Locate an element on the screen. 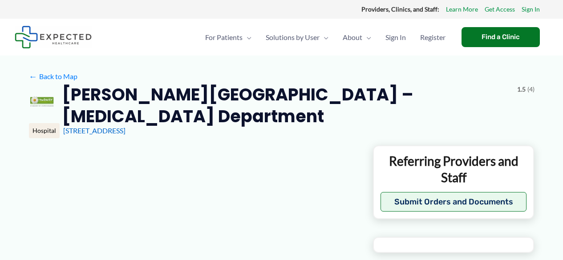 Image resolution: width=563 pixels, height=260 pixels. span: Register is located at coordinates (433, 37).